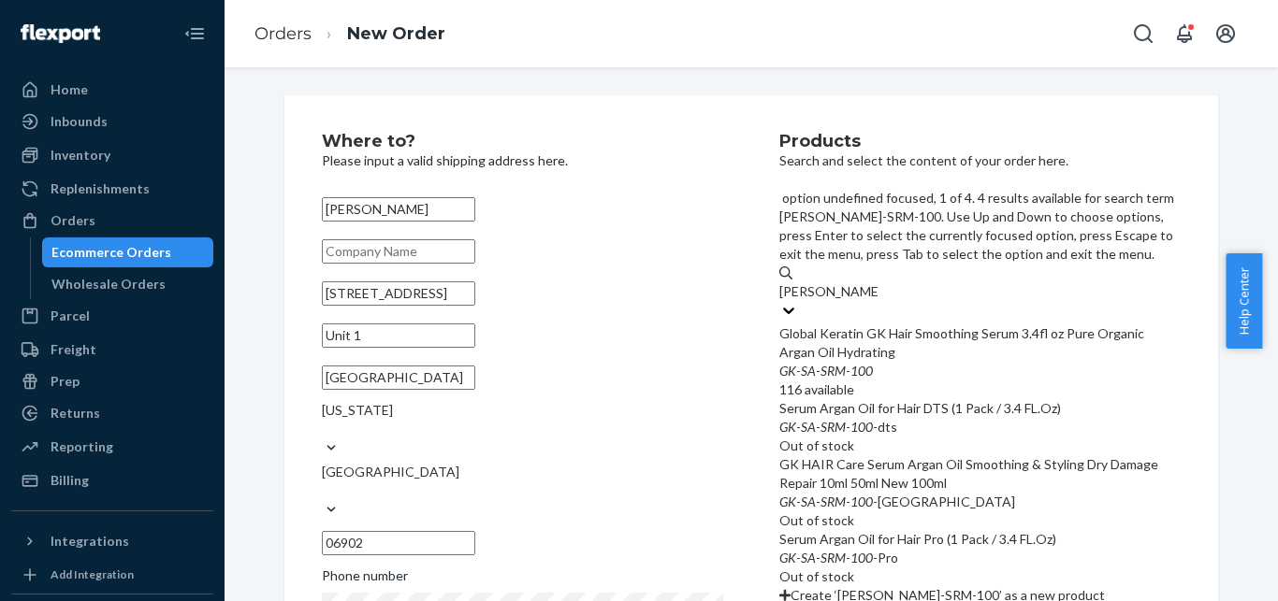 This screenshot has width=1278, height=601. I want to click on img: Flexport logo, so click(60, 34).